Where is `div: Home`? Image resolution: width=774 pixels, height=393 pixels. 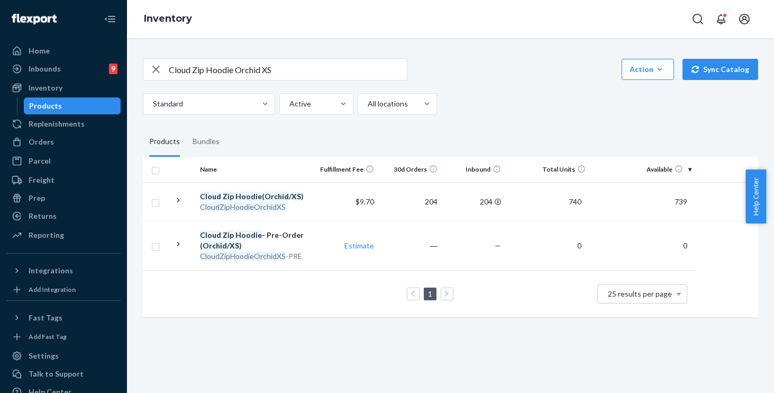 div: Home is located at coordinates (39, 51).